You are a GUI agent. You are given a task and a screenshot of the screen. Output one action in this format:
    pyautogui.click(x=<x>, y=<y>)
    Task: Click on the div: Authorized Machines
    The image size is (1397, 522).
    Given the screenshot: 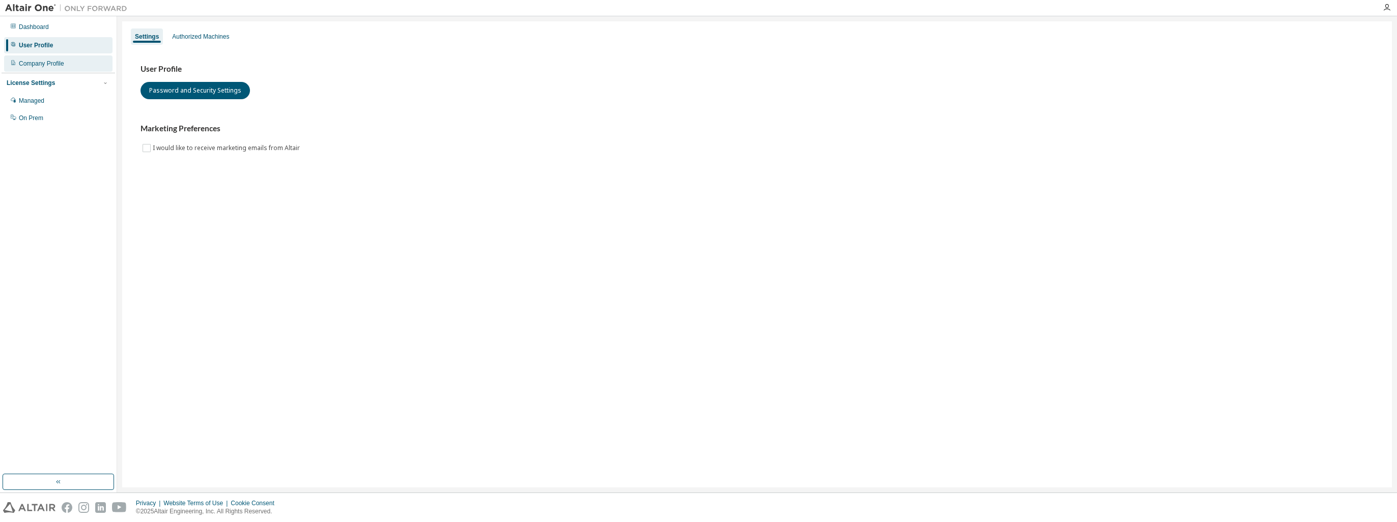 What is the action you would take?
    pyautogui.click(x=201, y=37)
    